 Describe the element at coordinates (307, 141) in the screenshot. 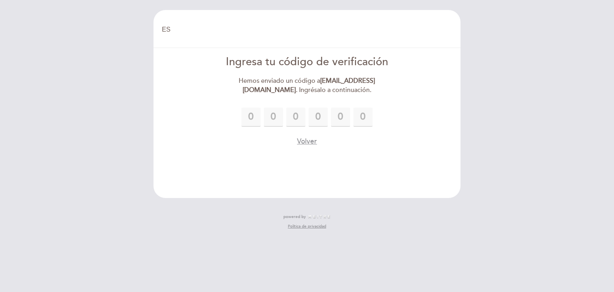

I see `button: Volver` at that location.